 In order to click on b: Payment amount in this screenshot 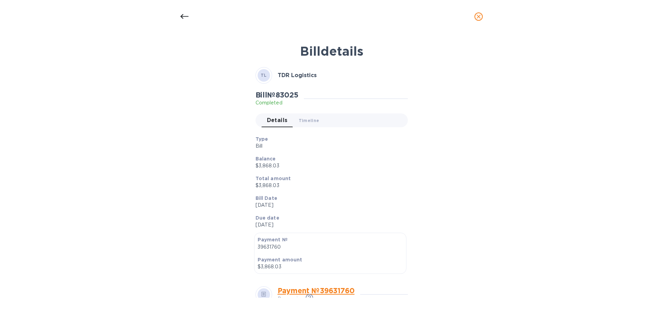, I will do `click(280, 259)`.